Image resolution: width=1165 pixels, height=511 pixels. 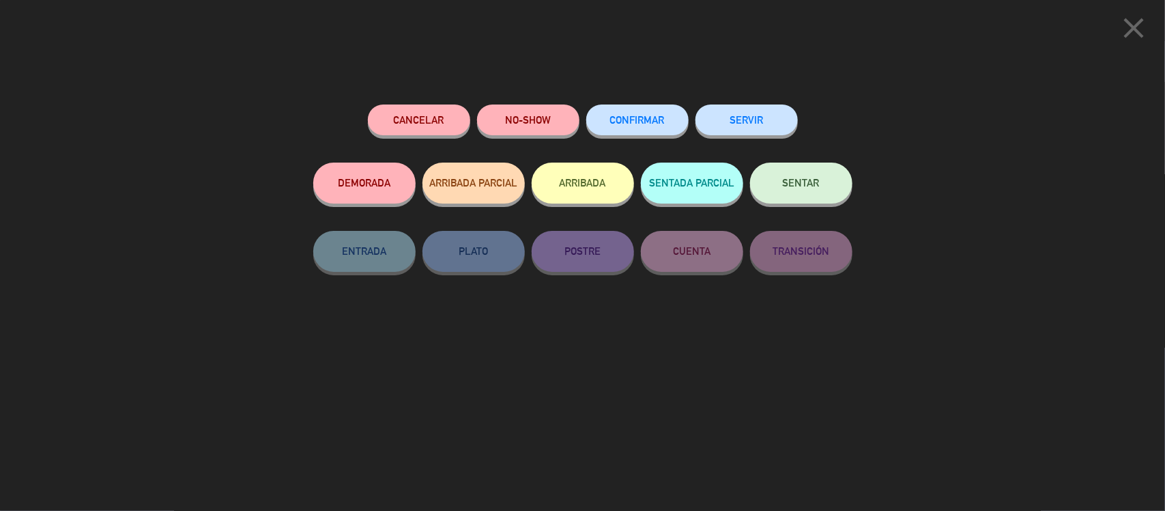 I want to click on button: DEMORADA, so click(x=365, y=183).